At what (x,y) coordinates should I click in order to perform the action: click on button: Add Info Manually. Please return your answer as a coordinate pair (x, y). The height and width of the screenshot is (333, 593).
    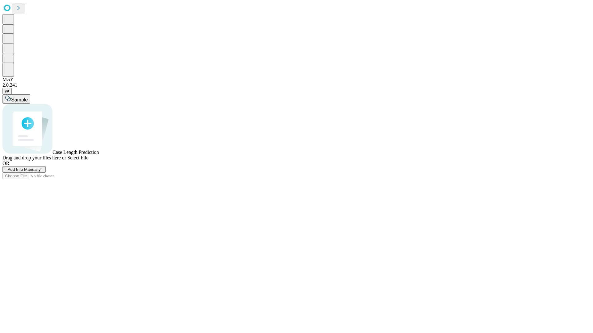
    Looking at the image, I should click on (24, 170).